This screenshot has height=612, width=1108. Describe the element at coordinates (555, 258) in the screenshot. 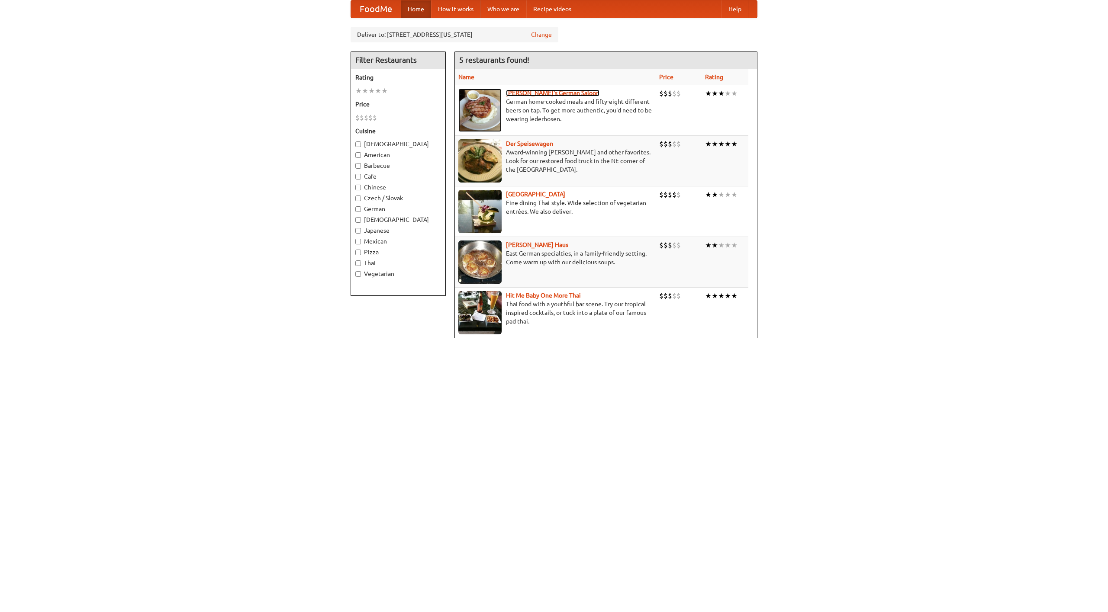

I see `p: East German specialties, in a family-friendly setting. Come warm up with our delicious soups.` at that location.